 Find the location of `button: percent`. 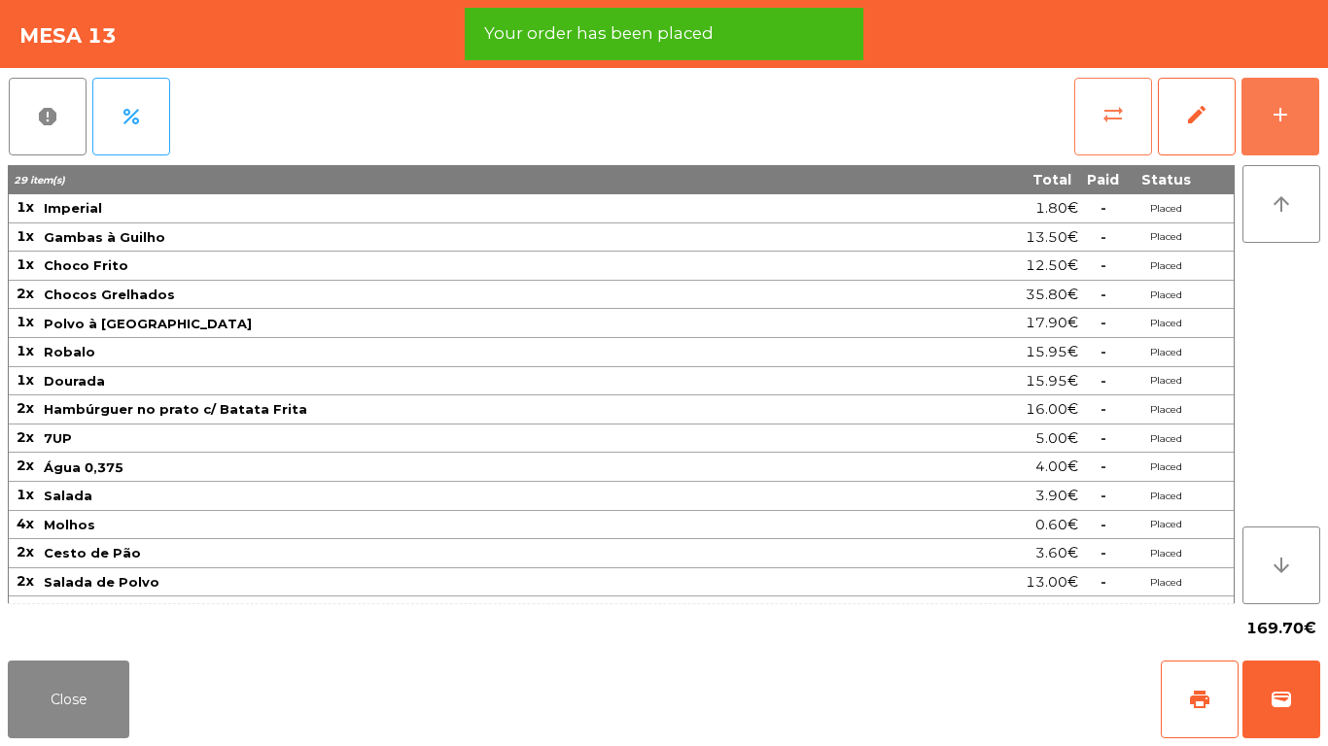

button: percent is located at coordinates (131, 117).